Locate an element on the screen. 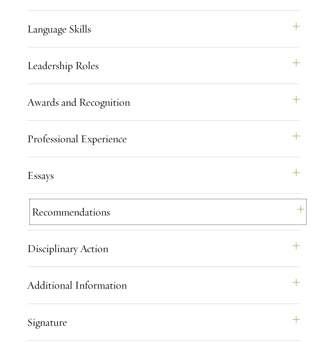 The image size is (327, 342). button: Essays is located at coordinates (163, 175).